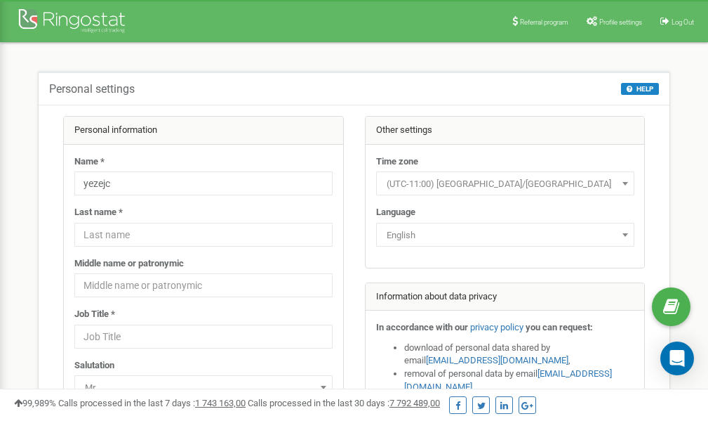  What do you see at coordinates (621, 22) in the screenshot?
I see `span: Profile settings` at bounding box center [621, 22].